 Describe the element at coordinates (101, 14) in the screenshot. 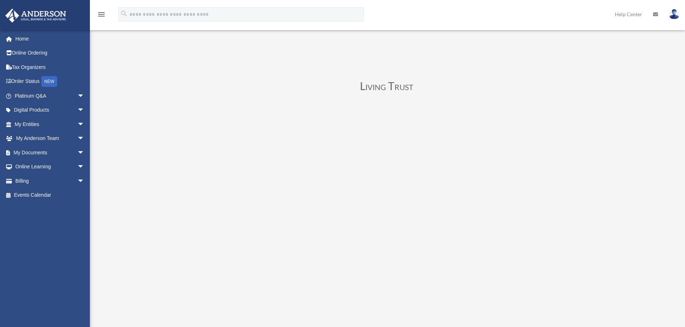

I see `i: menu` at that location.